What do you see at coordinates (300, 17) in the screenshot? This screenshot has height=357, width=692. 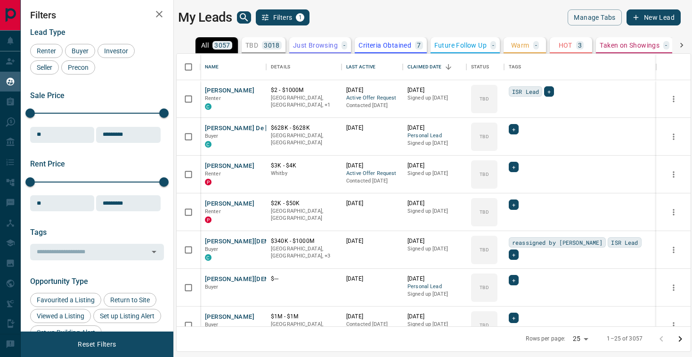 I see `span: 1` at bounding box center [300, 17].